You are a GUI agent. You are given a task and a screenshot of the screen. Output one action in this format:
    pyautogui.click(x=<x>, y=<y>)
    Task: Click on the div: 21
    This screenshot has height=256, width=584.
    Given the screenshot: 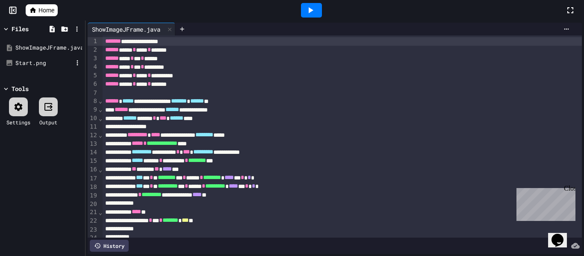 What is the action you would take?
    pyautogui.click(x=93, y=213)
    